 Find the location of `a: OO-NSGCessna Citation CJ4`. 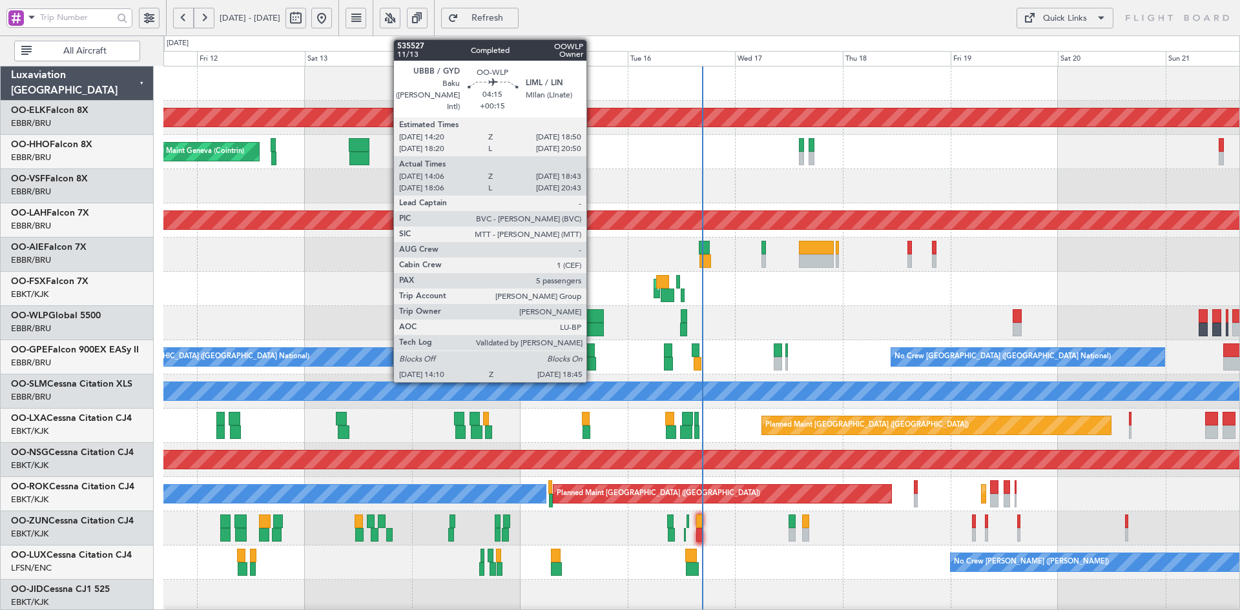

a: OO-NSGCessna Citation CJ4 is located at coordinates (72, 453).